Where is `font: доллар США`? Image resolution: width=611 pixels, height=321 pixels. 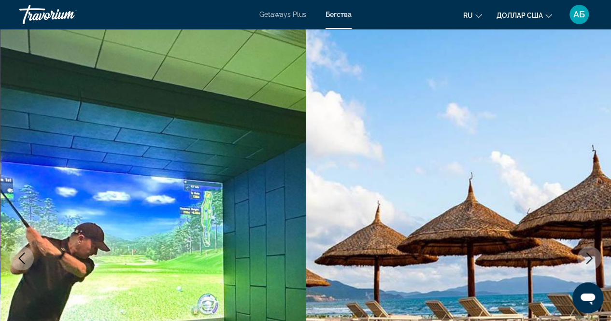
font: доллар США is located at coordinates (520, 15).